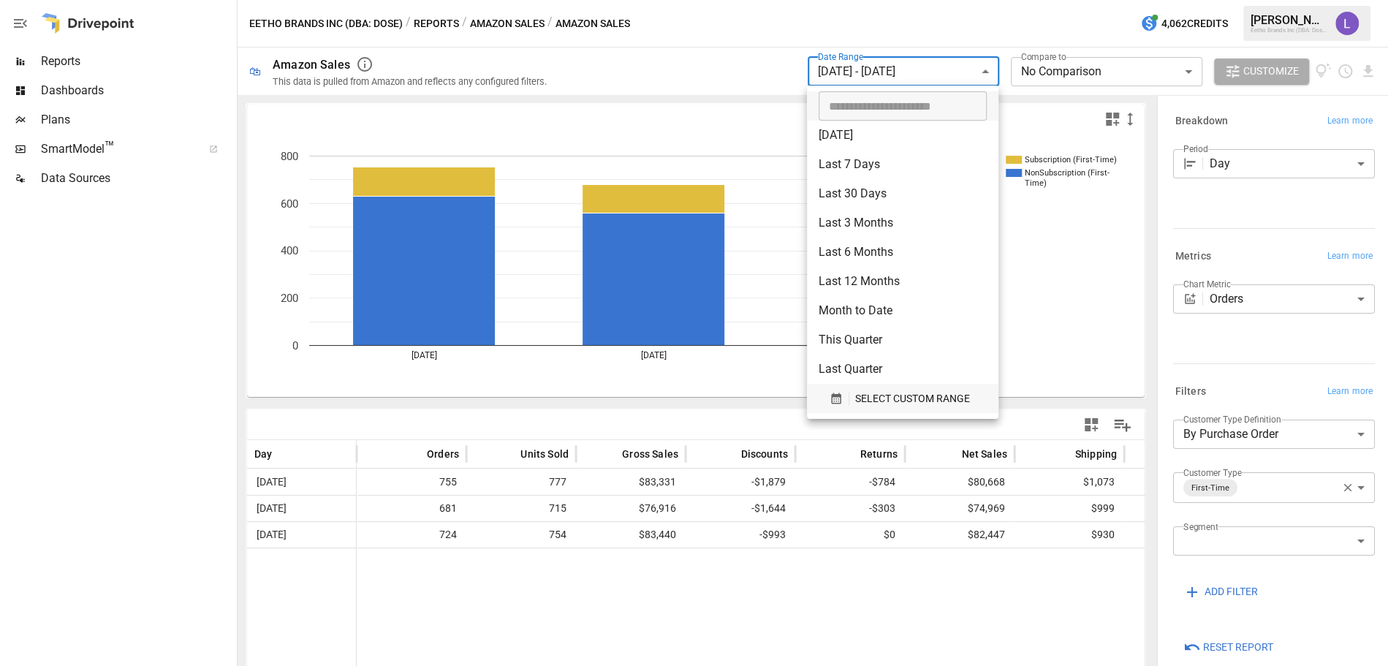  What do you see at coordinates (902, 369) in the screenshot?
I see `li: Last Quarter` at bounding box center [902, 369].